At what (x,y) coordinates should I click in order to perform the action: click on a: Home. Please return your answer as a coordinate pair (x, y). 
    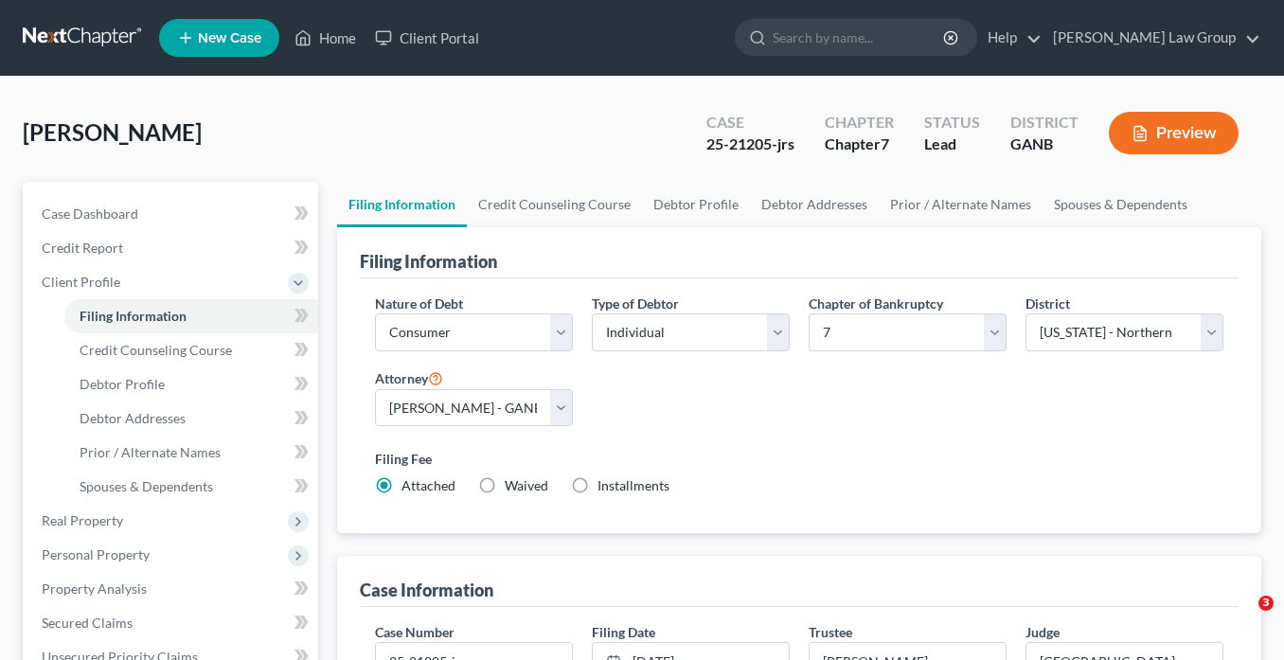
    Looking at the image, I should click on (325, 38).